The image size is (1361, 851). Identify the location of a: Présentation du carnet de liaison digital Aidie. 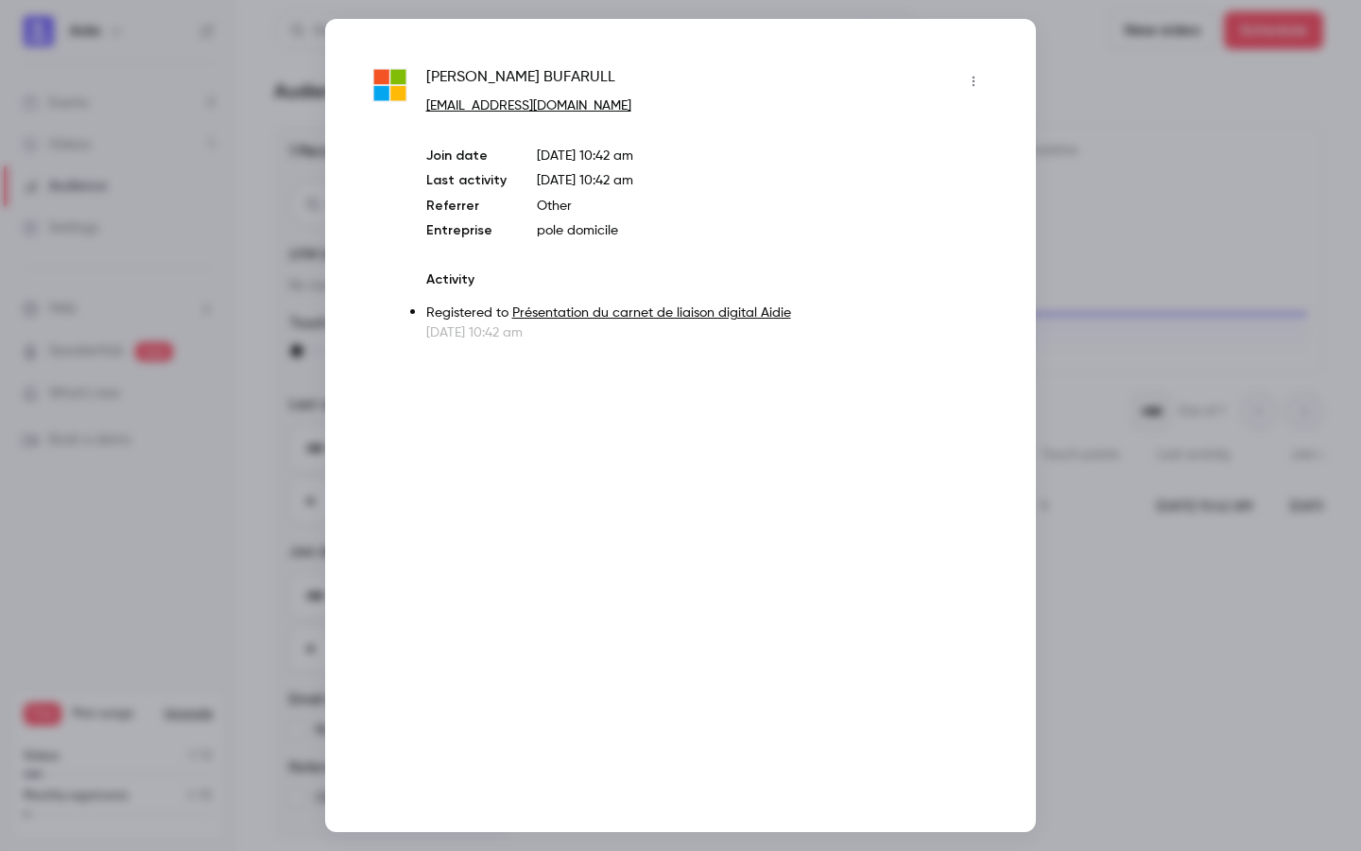
(651, 313).